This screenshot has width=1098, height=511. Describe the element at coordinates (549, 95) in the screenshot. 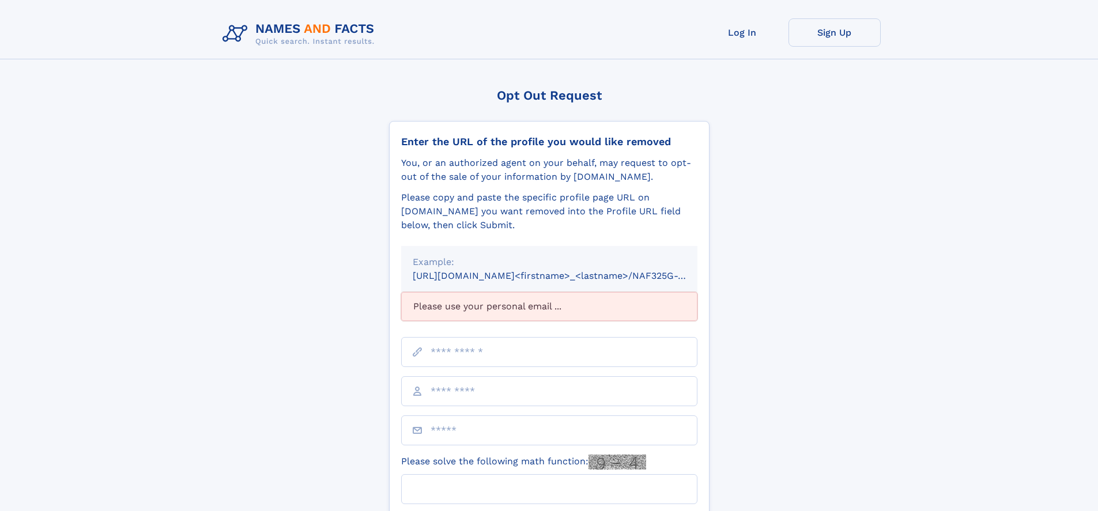

I see `div: Opt Out Request` at that location.